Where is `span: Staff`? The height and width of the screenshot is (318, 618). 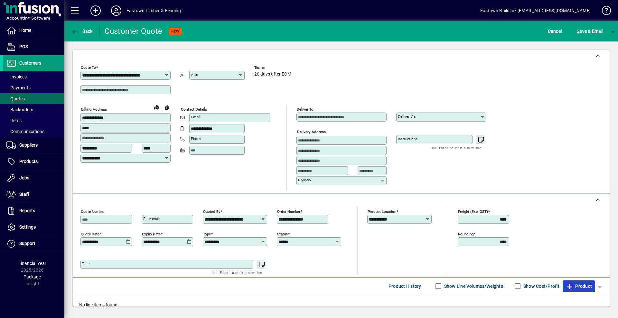
span: Staff is located at coordinates (24, 194).